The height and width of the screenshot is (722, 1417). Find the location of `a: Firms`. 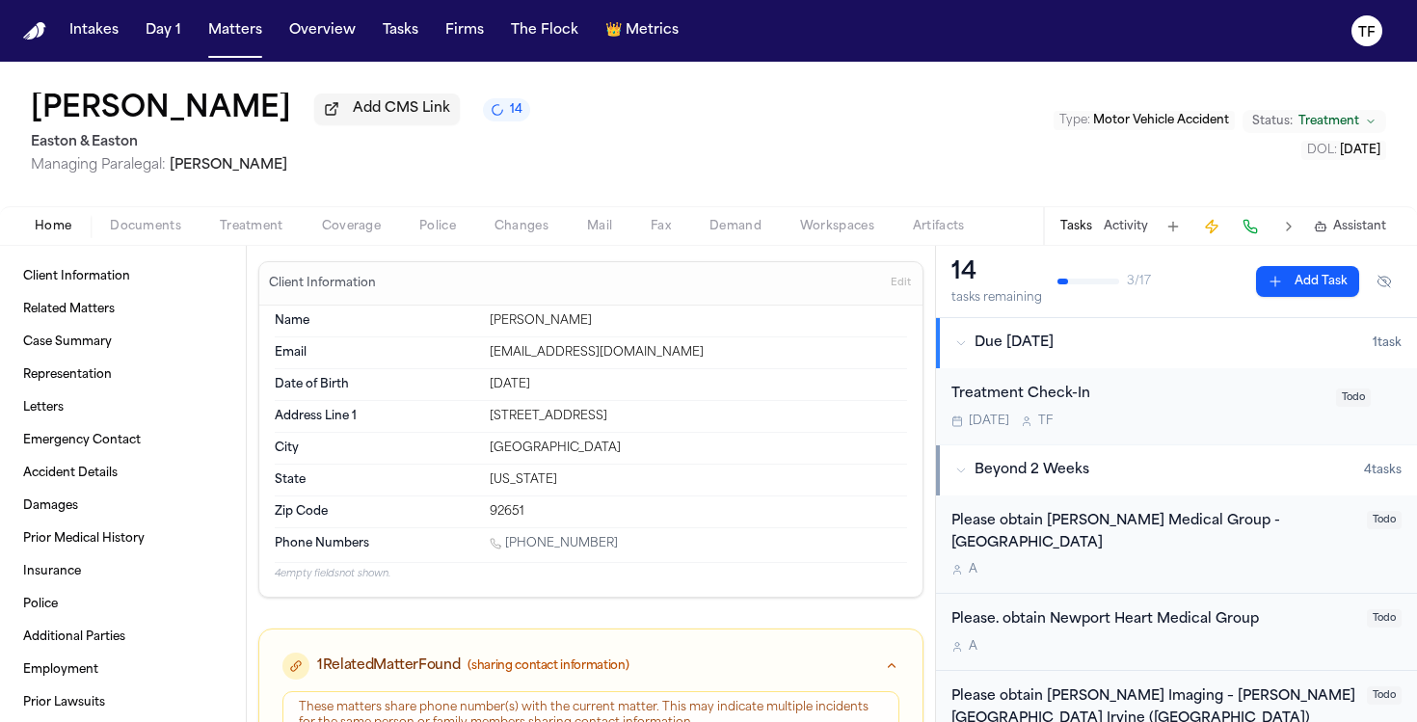

a: Firms is located at coordinates (465, 31).